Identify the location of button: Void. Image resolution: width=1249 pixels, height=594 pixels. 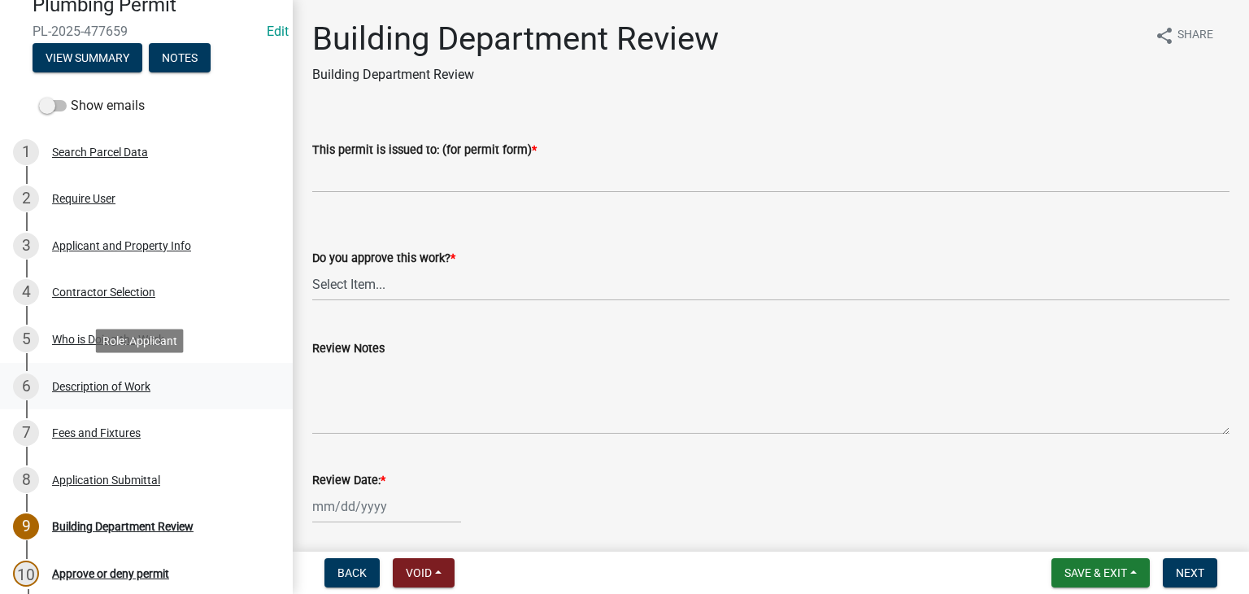
(424, 572).